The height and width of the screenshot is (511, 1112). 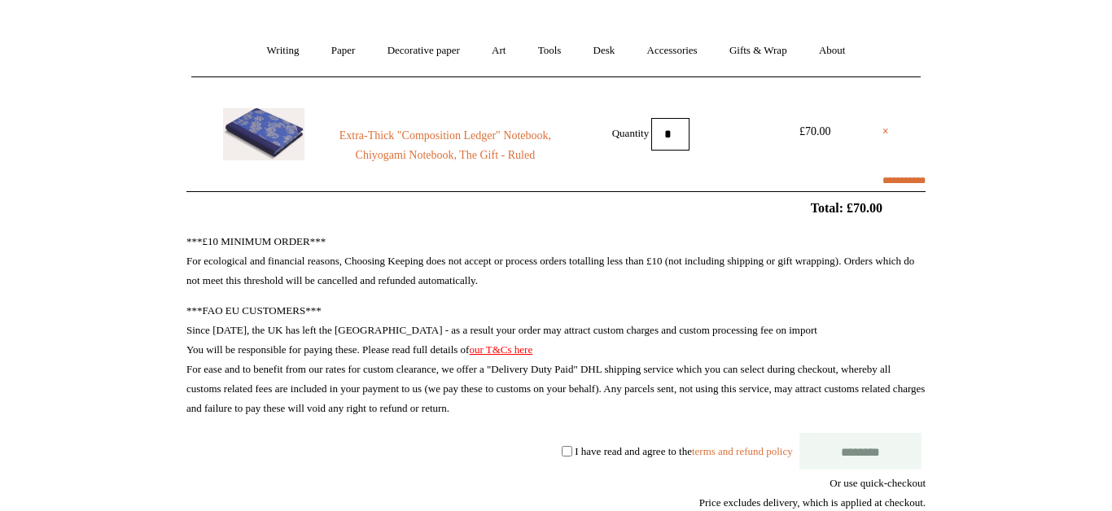 I want to click on label: I have read and agree to the, so click(x=683, y=450).